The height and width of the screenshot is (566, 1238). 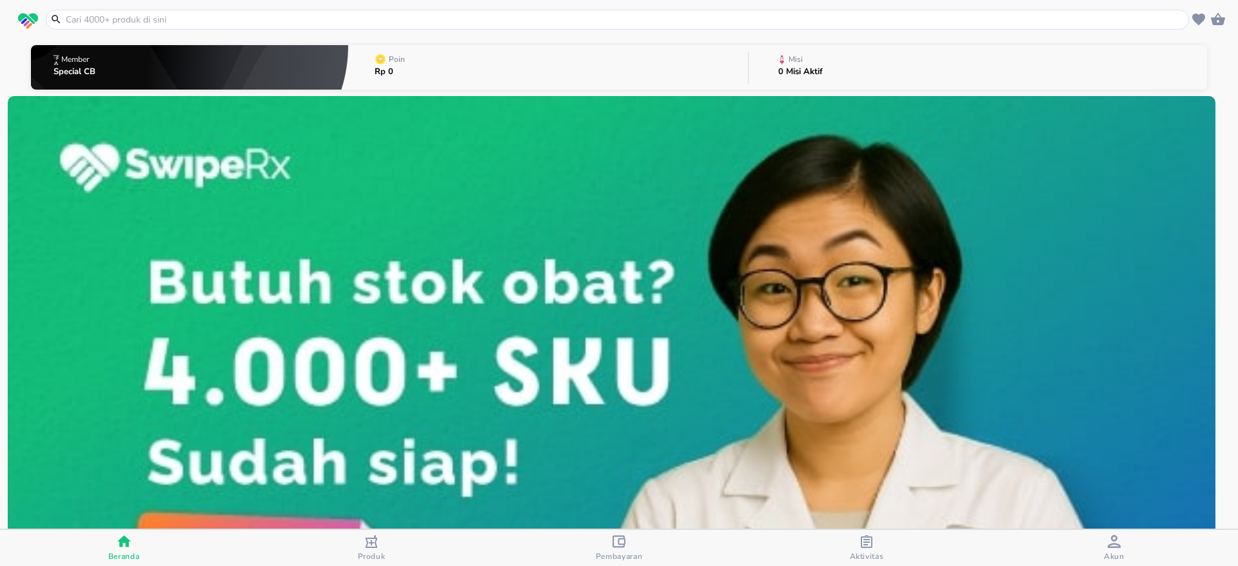 I want to click on span: Akun, so click(x=1114, y=556).